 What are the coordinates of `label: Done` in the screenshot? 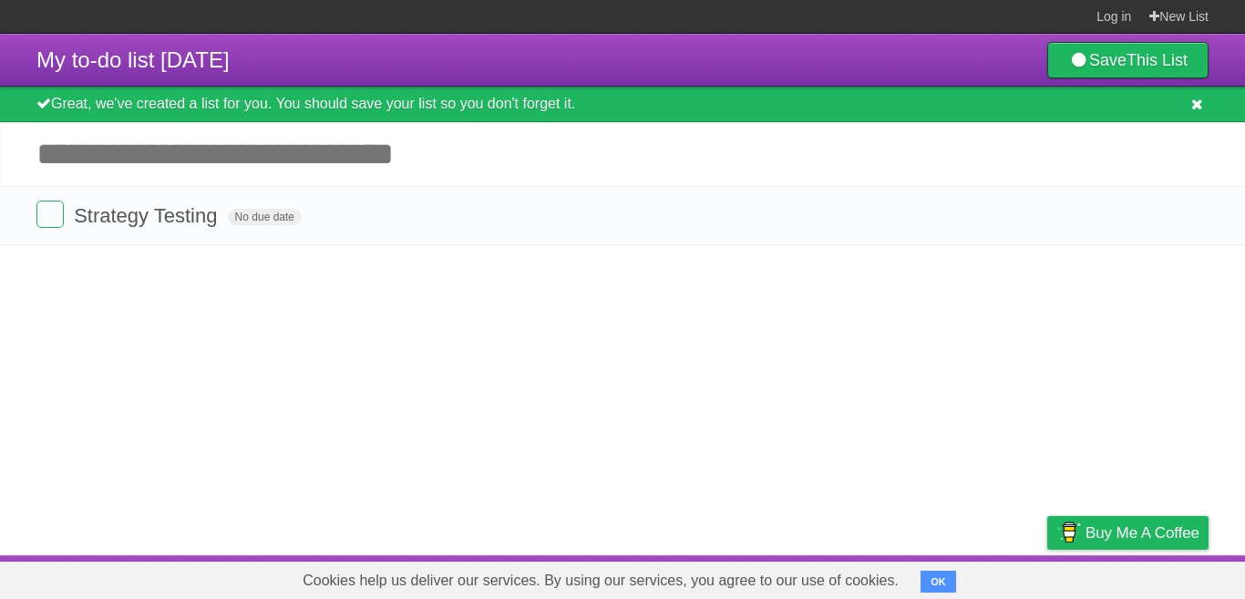 It's located at (50, 214).